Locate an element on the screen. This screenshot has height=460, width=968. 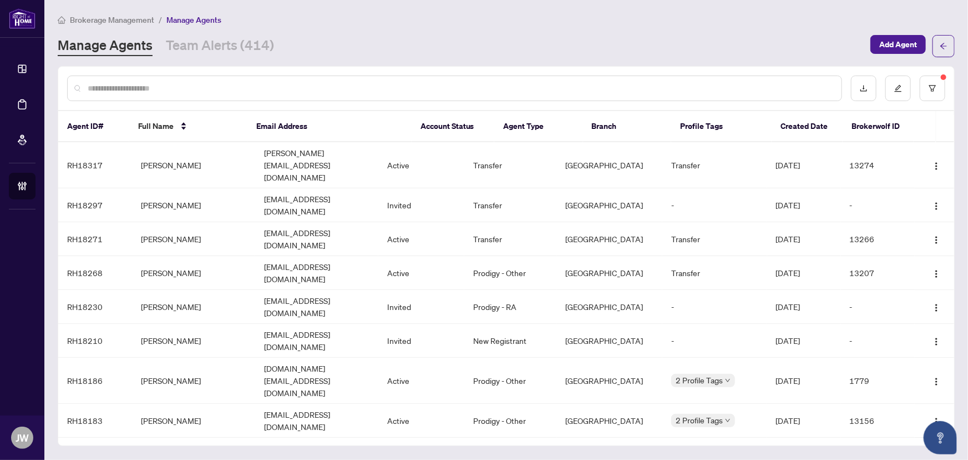
span: filter is located at coordinates (933, 88).